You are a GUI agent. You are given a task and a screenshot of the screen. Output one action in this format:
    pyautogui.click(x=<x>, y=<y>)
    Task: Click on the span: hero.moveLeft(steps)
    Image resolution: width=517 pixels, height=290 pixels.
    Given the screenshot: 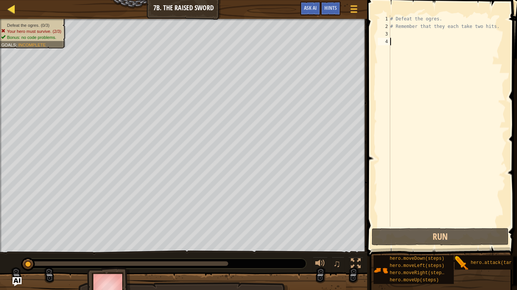 What is the action you would take?
    pyautogui.click(x=417, y=266)
    